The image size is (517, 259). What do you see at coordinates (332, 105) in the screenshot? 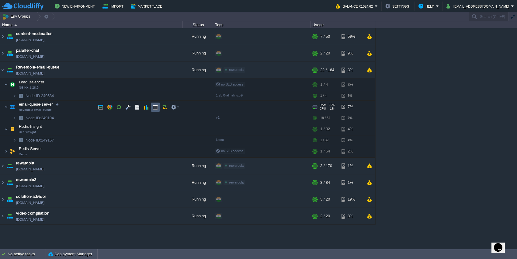
I see `span: 29%` at bounding box center [332, 105].